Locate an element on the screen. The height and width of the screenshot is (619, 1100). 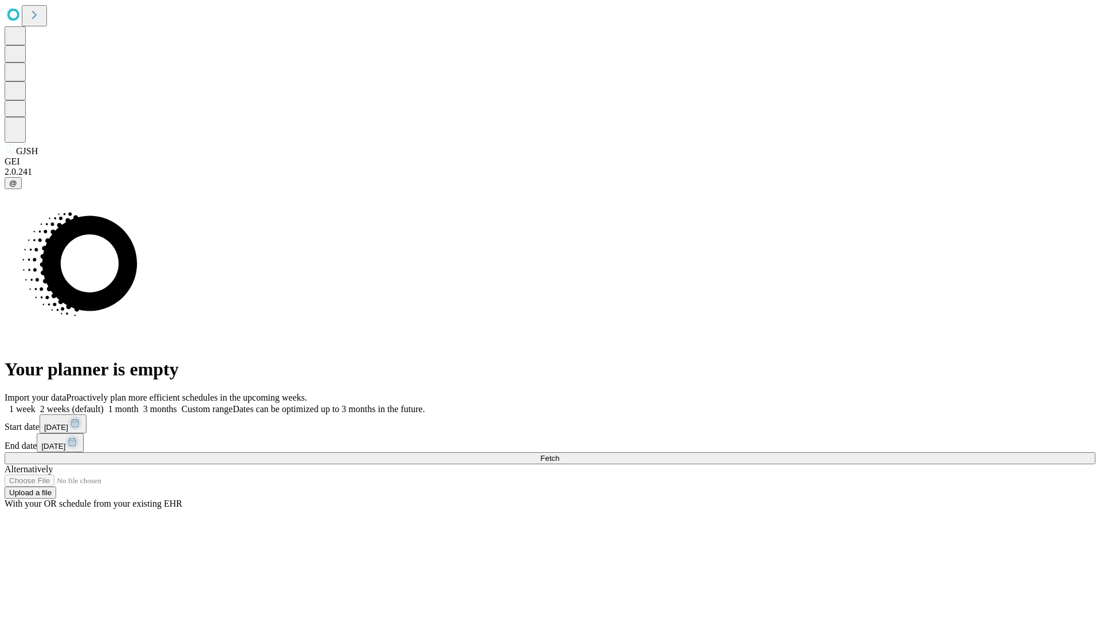
div: End date is located at coordinates (550, 442).